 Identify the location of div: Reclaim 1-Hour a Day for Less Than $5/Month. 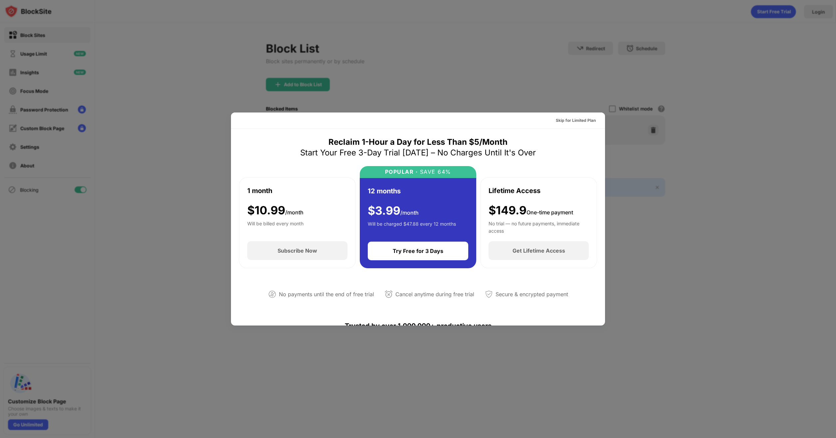
(418, 142).